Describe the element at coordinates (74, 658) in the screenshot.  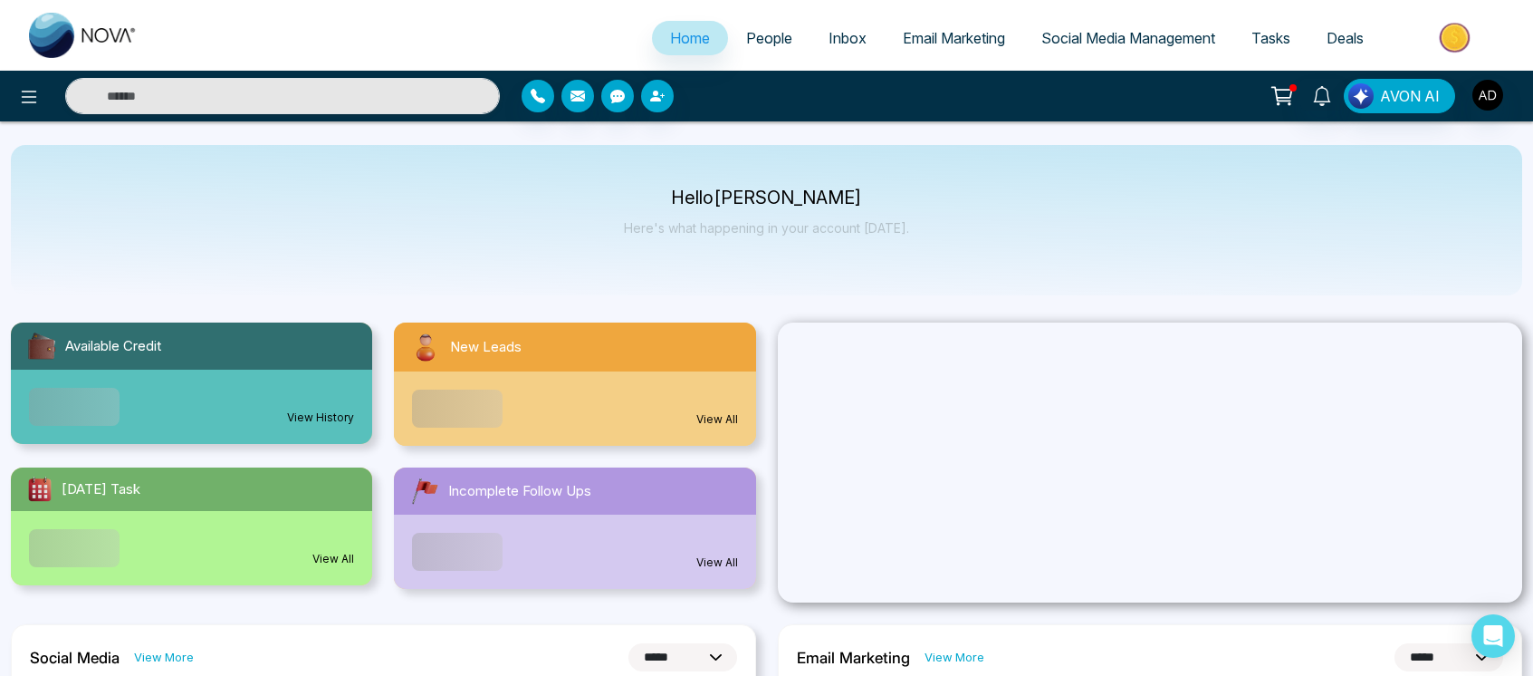
I see `h2: Social Media` at that location.